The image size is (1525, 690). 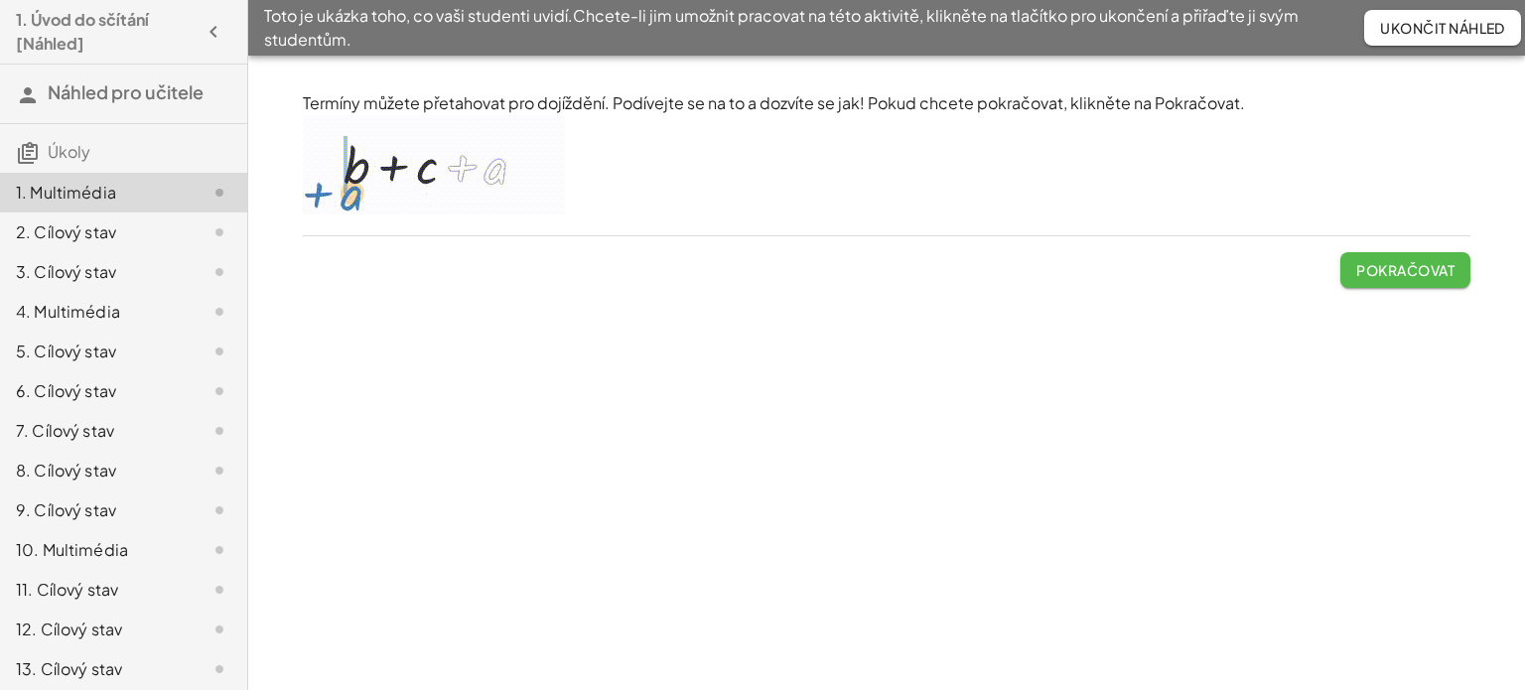 I want to click on font: 12. Cílový stav, so click(x=69, y=628).